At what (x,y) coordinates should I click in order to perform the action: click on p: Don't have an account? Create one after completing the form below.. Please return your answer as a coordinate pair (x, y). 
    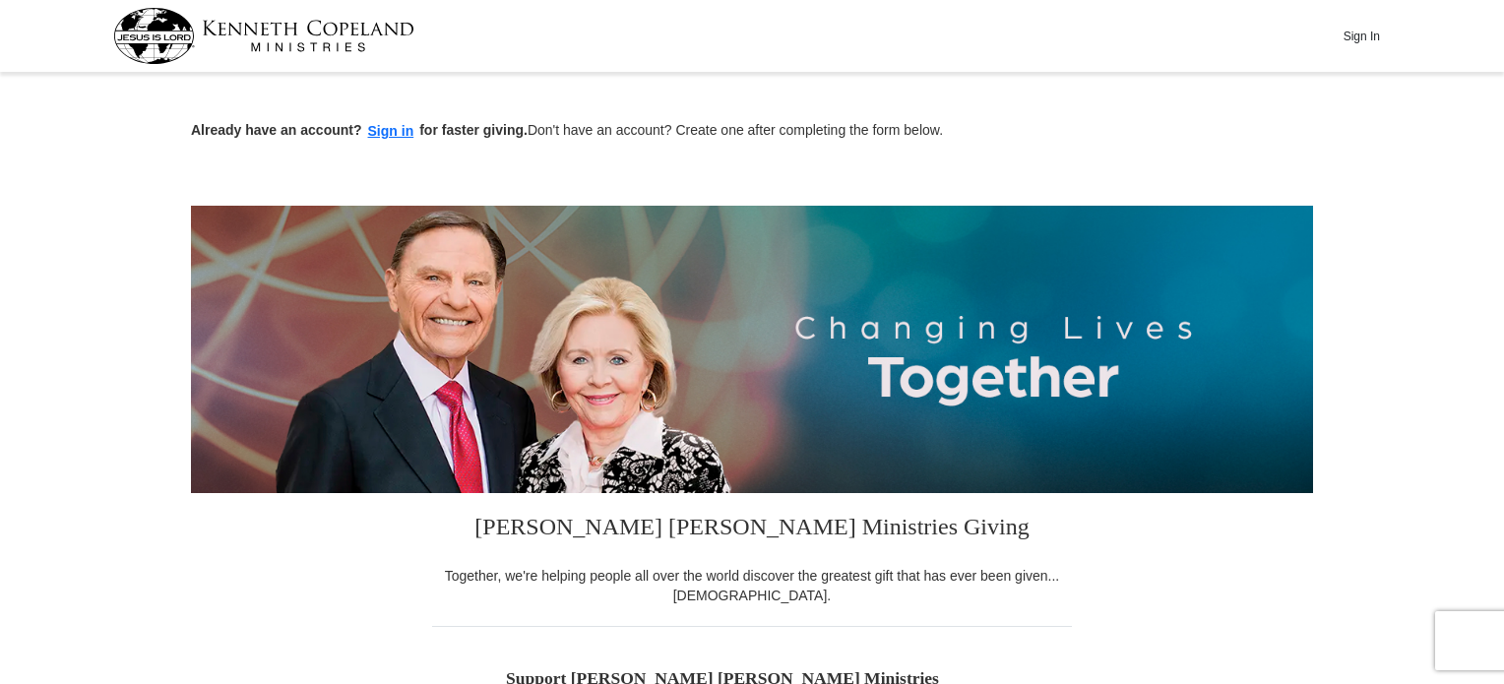
    Looking at the image, I should click on (752, 131).